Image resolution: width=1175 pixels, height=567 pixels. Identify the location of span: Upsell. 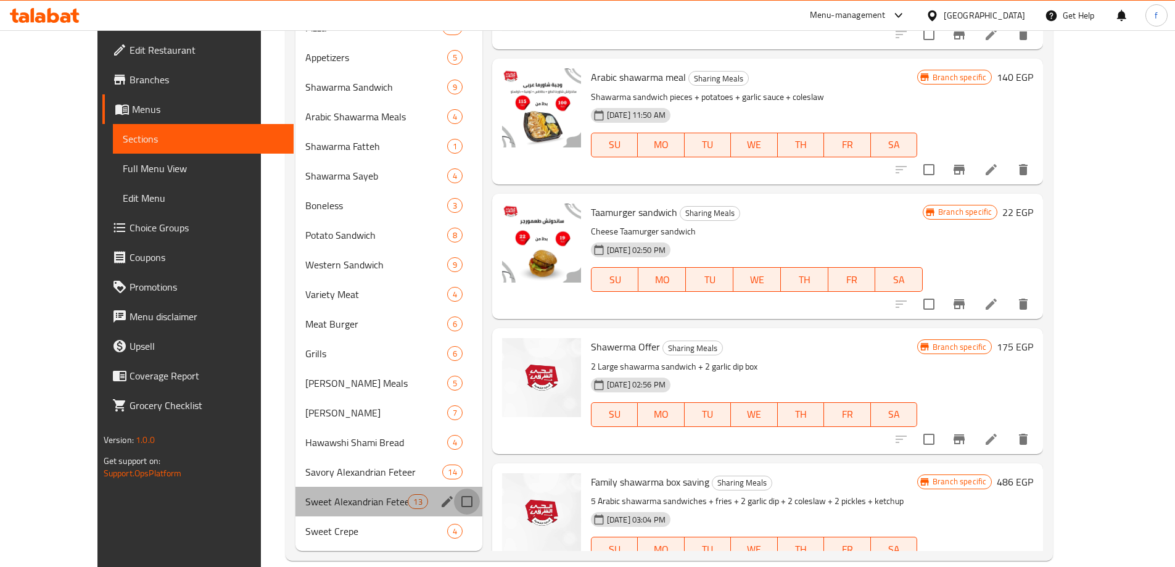
(207, 346).